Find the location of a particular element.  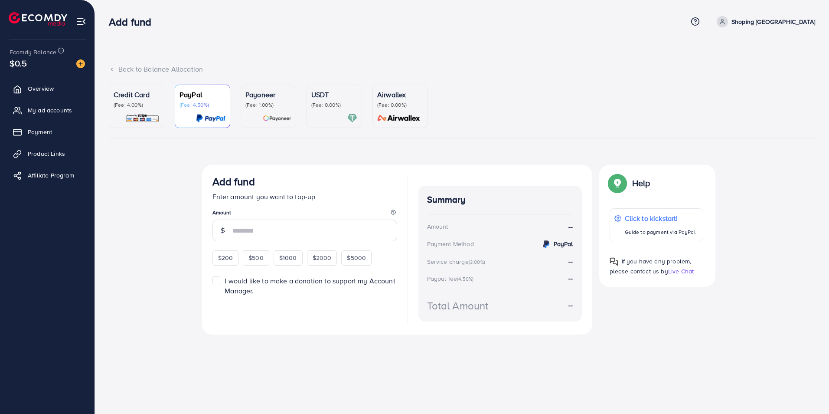

div: Paypal fee is located at coordinates (452, 278).